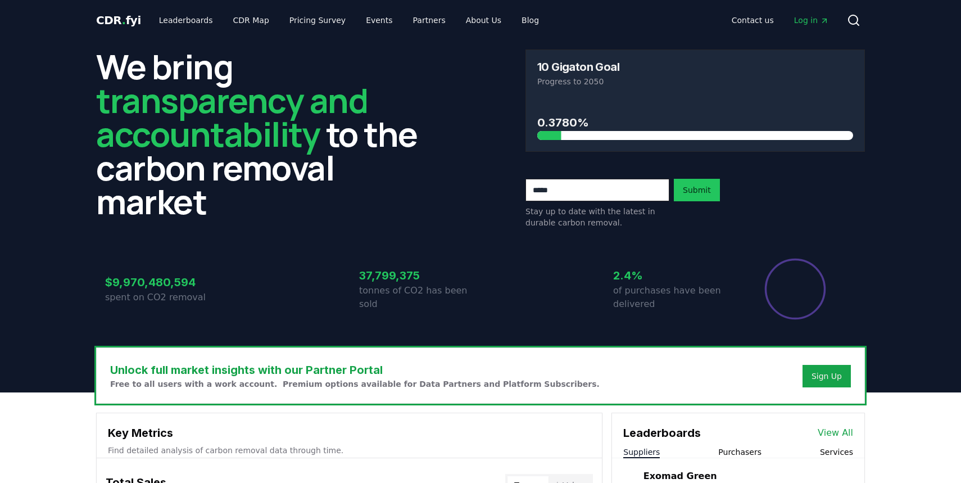  Describe the element at coordinates (354, 370) in the screenshot. I see `h3: Unlock full market insights with our Partner Portal` at that location.